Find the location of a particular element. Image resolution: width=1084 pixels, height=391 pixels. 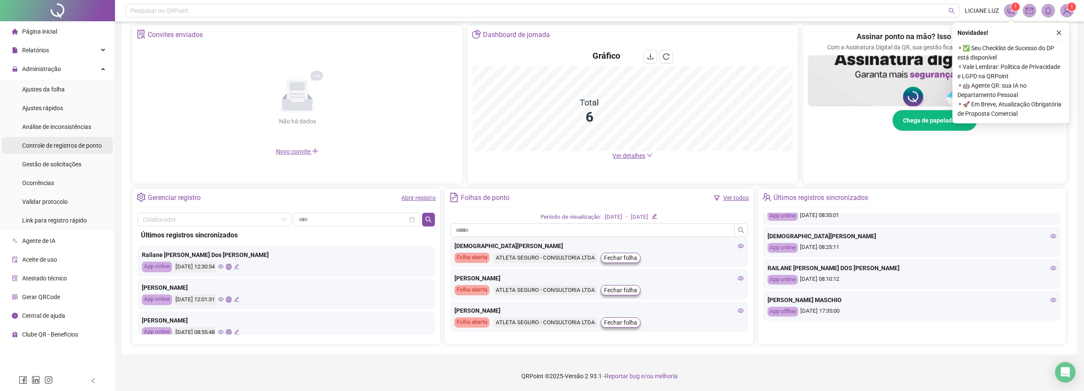

span: linkedin is located at coordinates (36, 380).